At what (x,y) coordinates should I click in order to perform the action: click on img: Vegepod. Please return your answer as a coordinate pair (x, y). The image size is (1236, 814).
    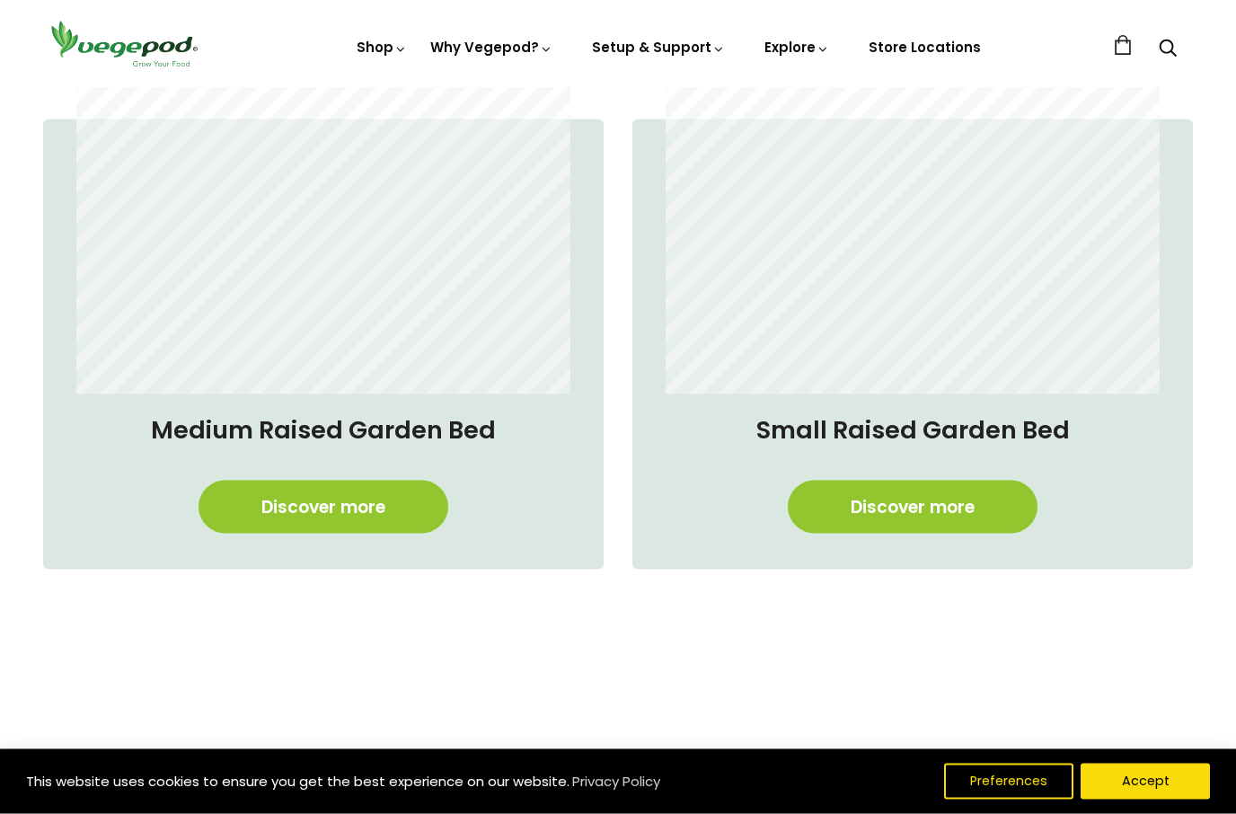
    Looking at the image, I should click on (124, 43).